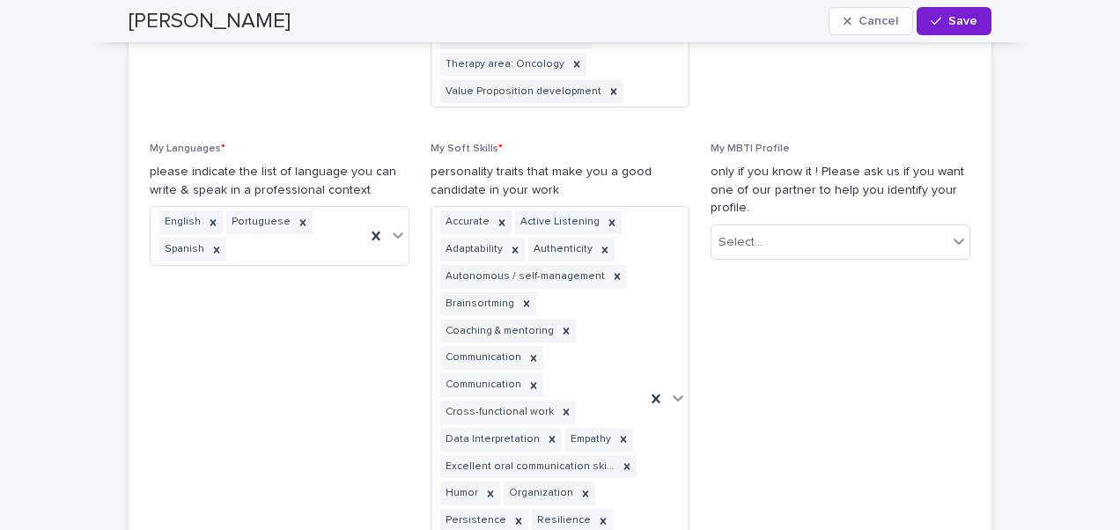  I want to click on div: Adaptability, so click(473, 249).